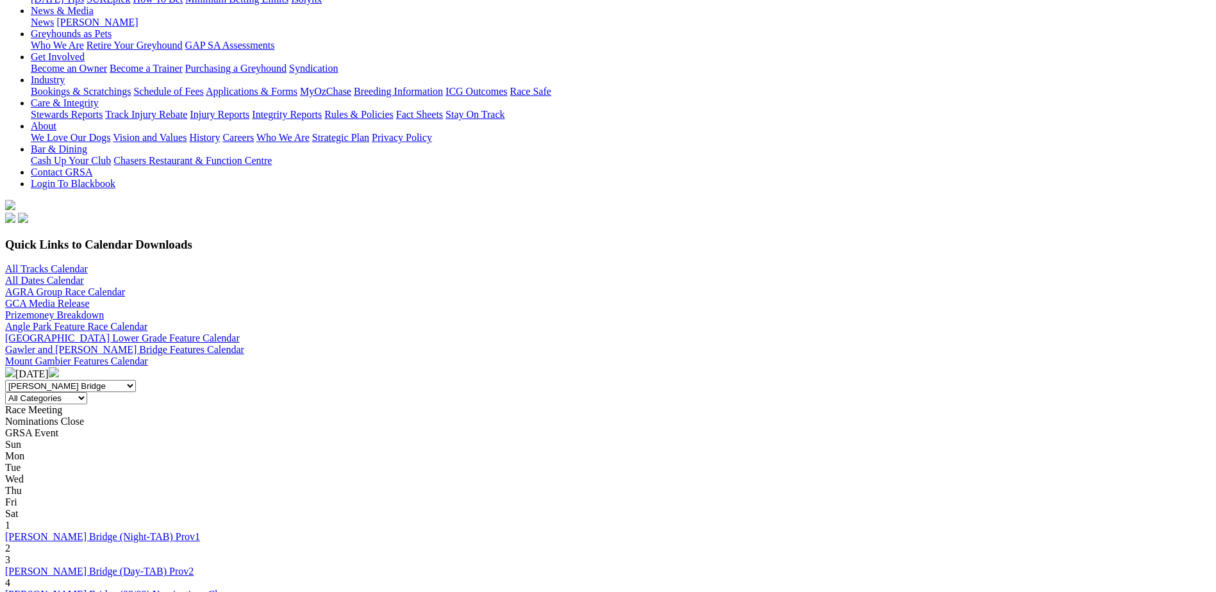 The width and height of the screenshot is (1216, 592). Describe the element at coordinates (65, 103) in the screenshot. I see `a: Care & Integrity` at that location.